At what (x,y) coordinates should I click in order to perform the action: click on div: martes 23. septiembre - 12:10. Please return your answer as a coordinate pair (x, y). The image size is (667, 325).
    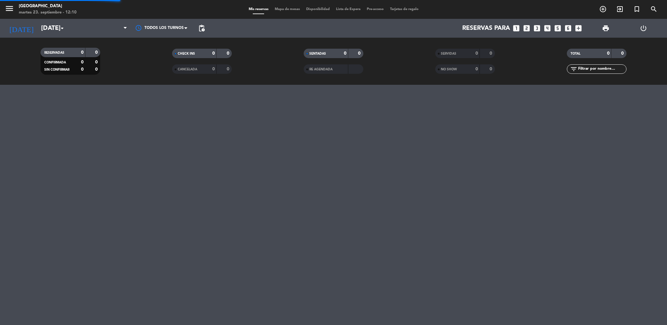
    Looking at the image, I should click on (48, 13).